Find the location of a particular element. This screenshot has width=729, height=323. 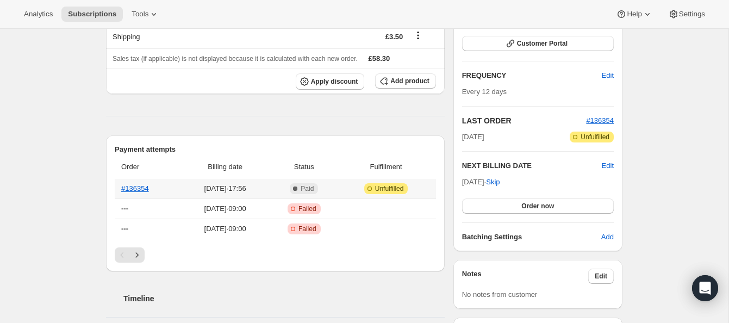

h3: Notes is located at coordinates (525, 276).